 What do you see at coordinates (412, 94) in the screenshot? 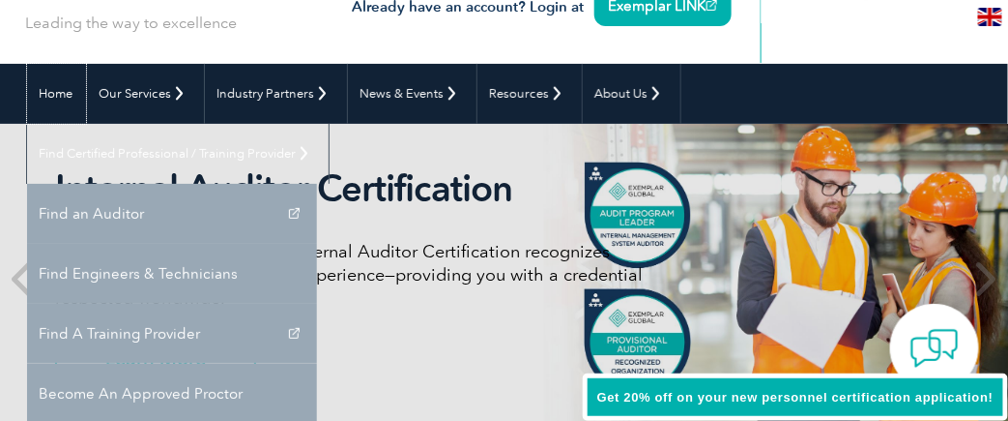
I see `a: News & Events` at bounding box center [412, 94].